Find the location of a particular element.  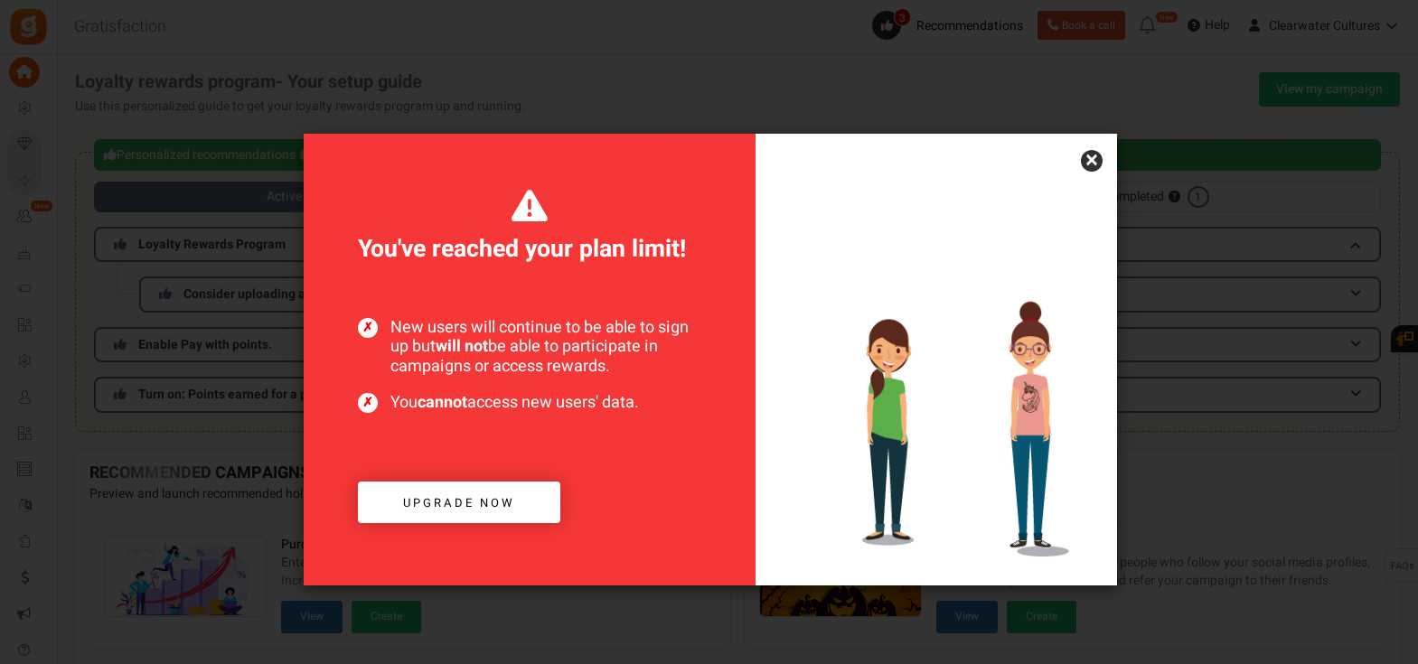

span: You access new users' data. is located at coordinates (530, 403).